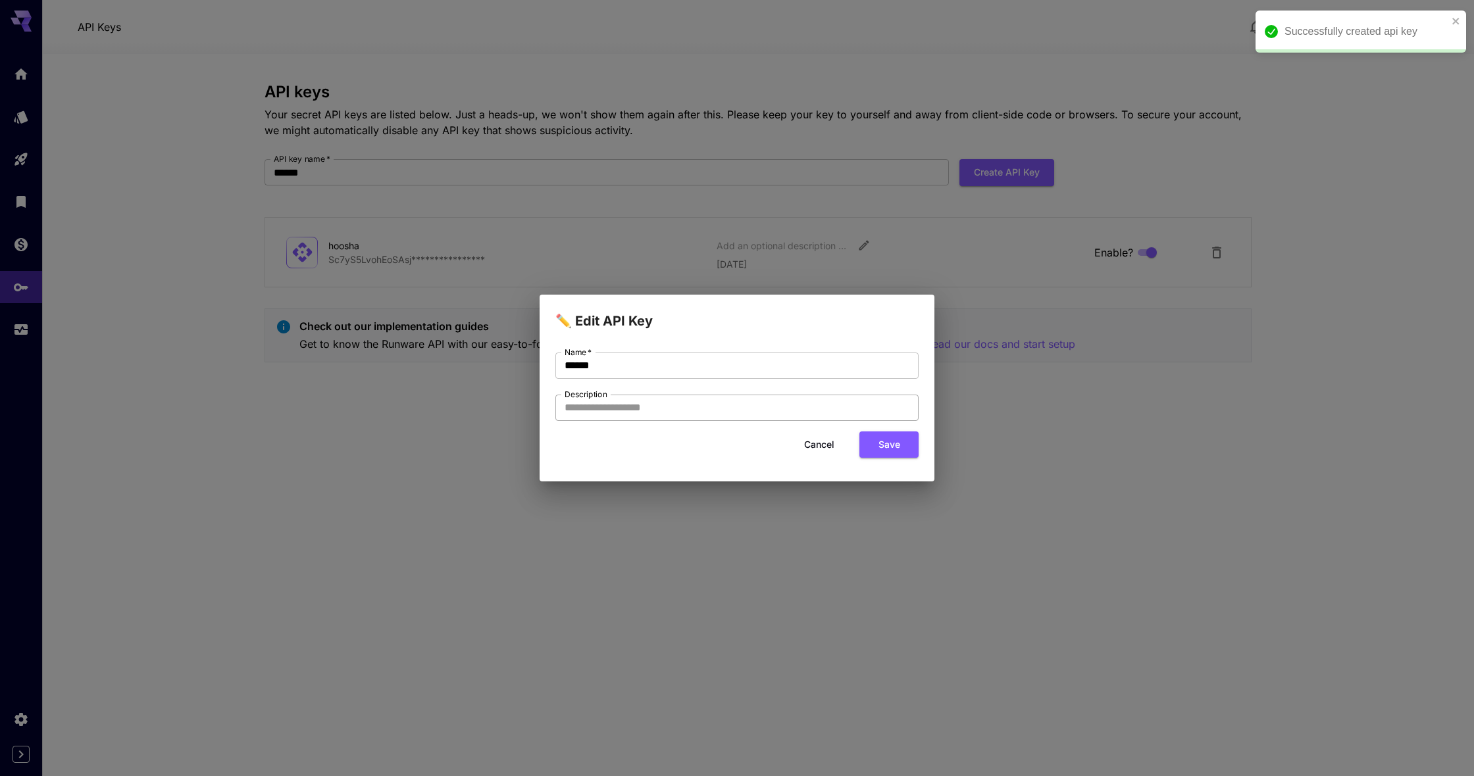 The height and width of the screenshot is (776, 1474). What do you see at coordinates (819, 445) in the screenshot?
I see `button: Cancel` at bounding box center [819, 445].